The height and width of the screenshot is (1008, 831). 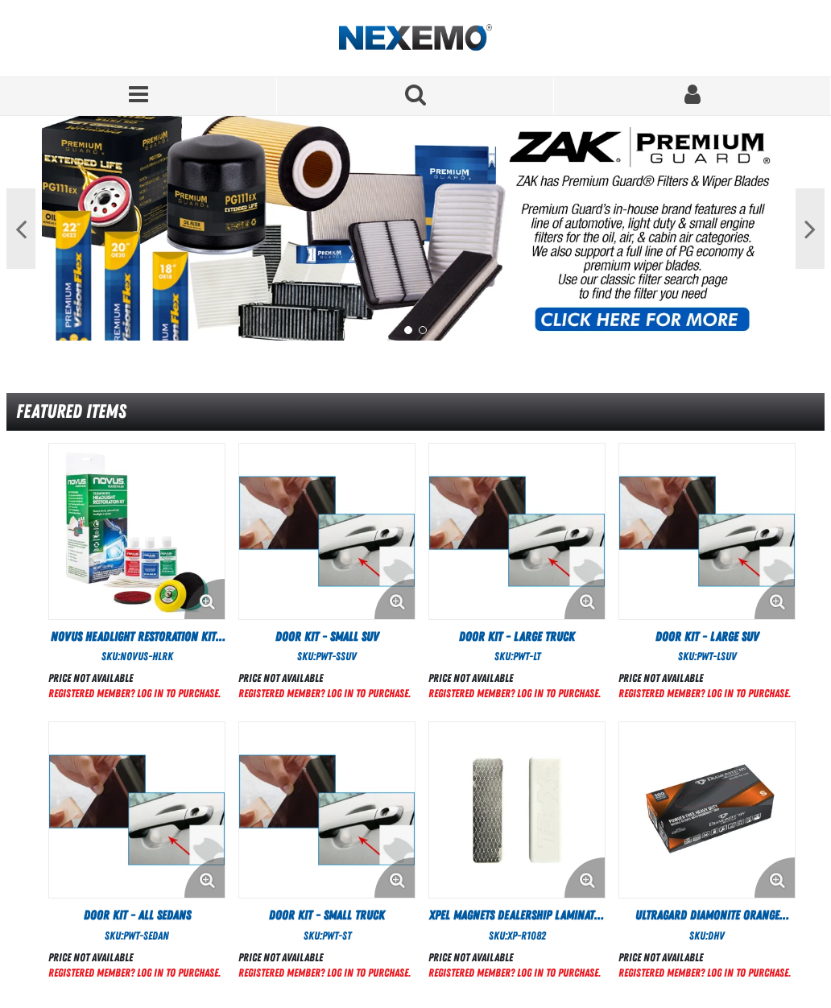 I want to click on a: Door Kit - Small SUV, so click(x=327, y=637).